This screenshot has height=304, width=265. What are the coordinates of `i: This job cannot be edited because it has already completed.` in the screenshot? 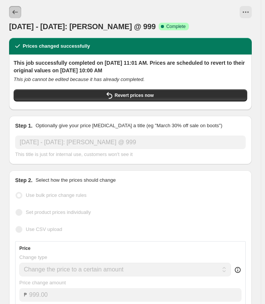 It's located at (79, 79).